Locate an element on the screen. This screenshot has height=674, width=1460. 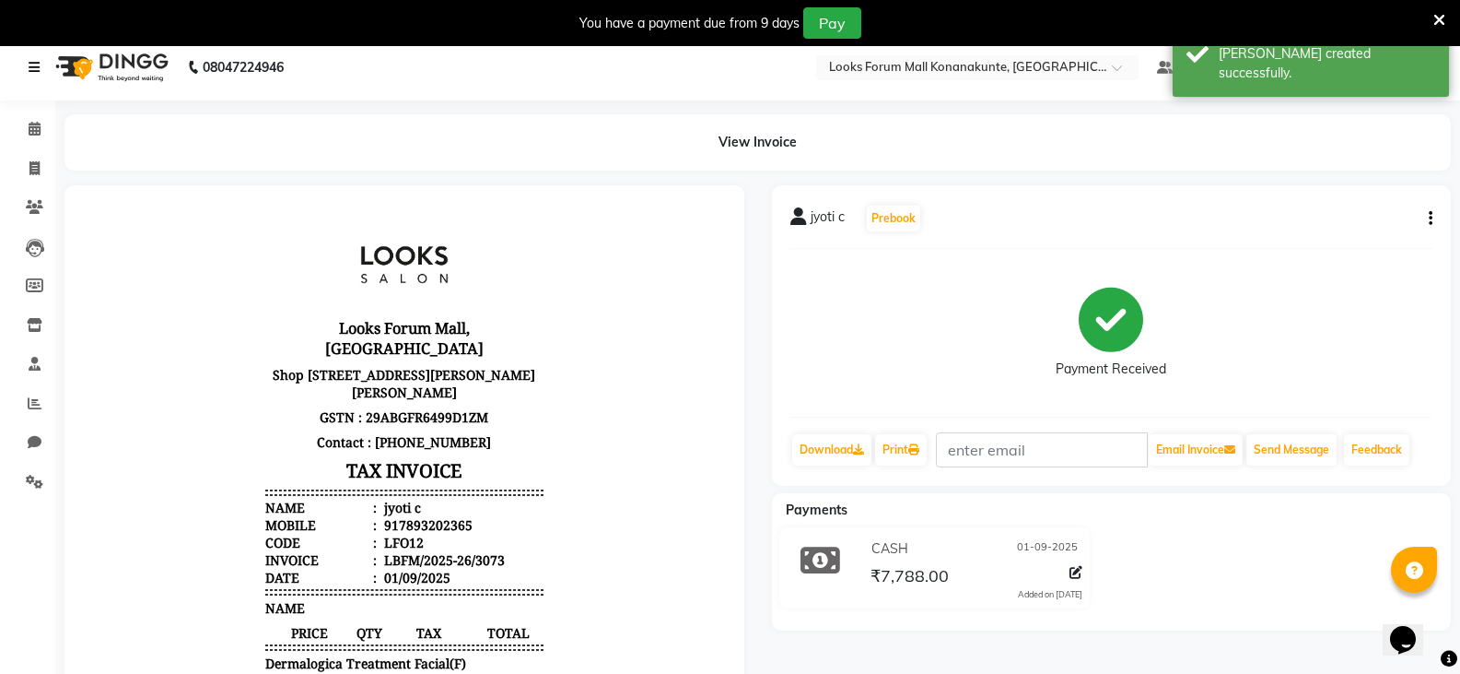
span: 01-09-2025 is located at coordinates (1048, 548).